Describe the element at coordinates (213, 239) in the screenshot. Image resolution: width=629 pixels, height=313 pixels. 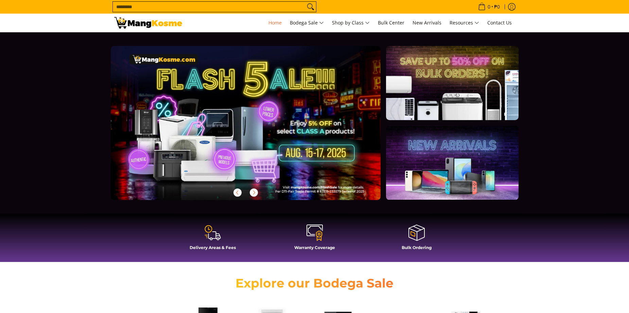
I see `a: Delivery Areas & Fees` at that location.